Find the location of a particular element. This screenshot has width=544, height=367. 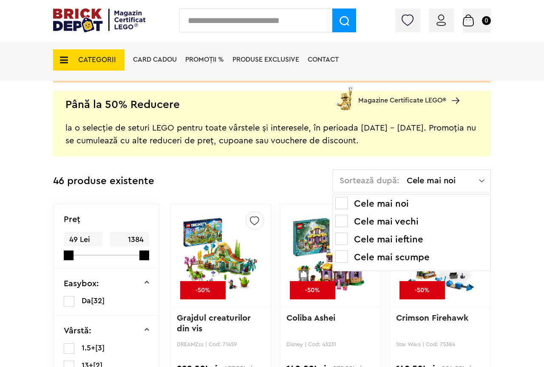

span: Magazine Certificate LEGO® is located at coordinates (402, 95).